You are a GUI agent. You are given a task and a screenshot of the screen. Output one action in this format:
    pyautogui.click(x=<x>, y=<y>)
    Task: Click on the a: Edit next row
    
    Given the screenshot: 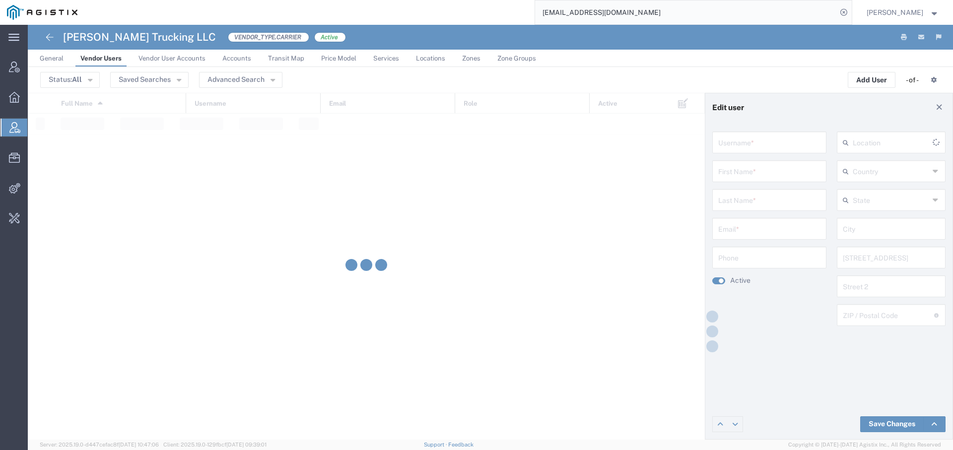 What is the action you would take?
    pyautogui.click(x=735, y=424)
    